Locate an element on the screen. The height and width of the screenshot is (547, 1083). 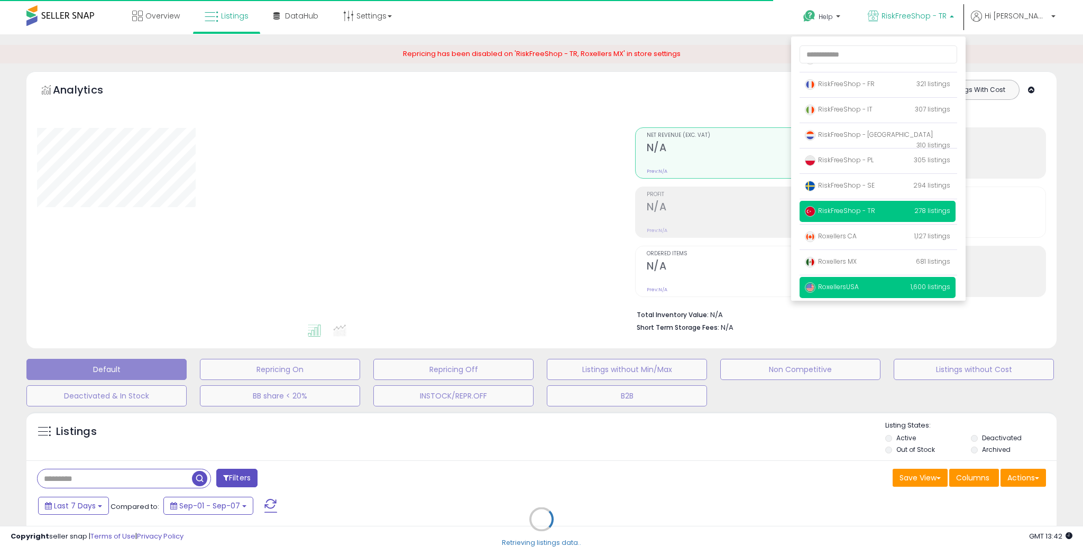
button: Repricing Off is located at coordinates (453, 369).